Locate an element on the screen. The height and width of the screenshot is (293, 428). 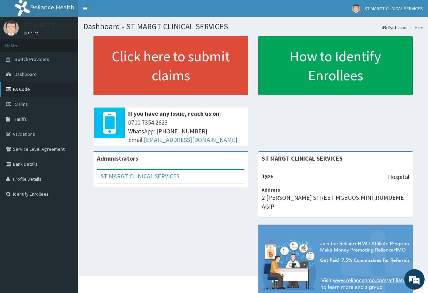
a: Online is located at coordinates (32, 33).